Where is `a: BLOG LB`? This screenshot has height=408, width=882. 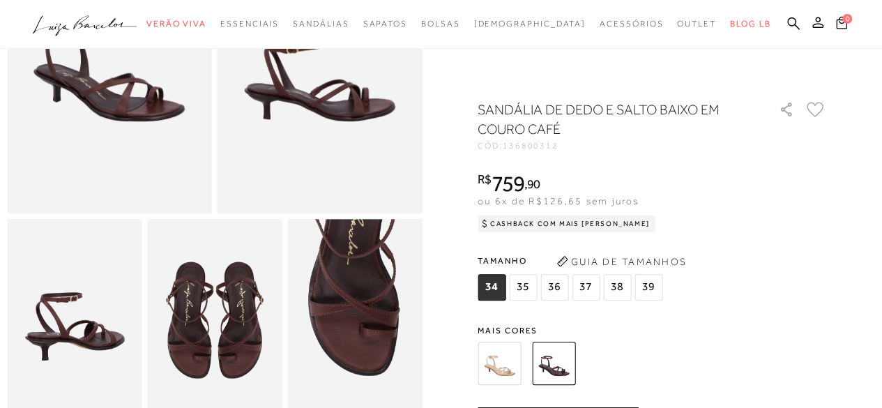 a: BLOG LB is located at coordinates (750, 24).